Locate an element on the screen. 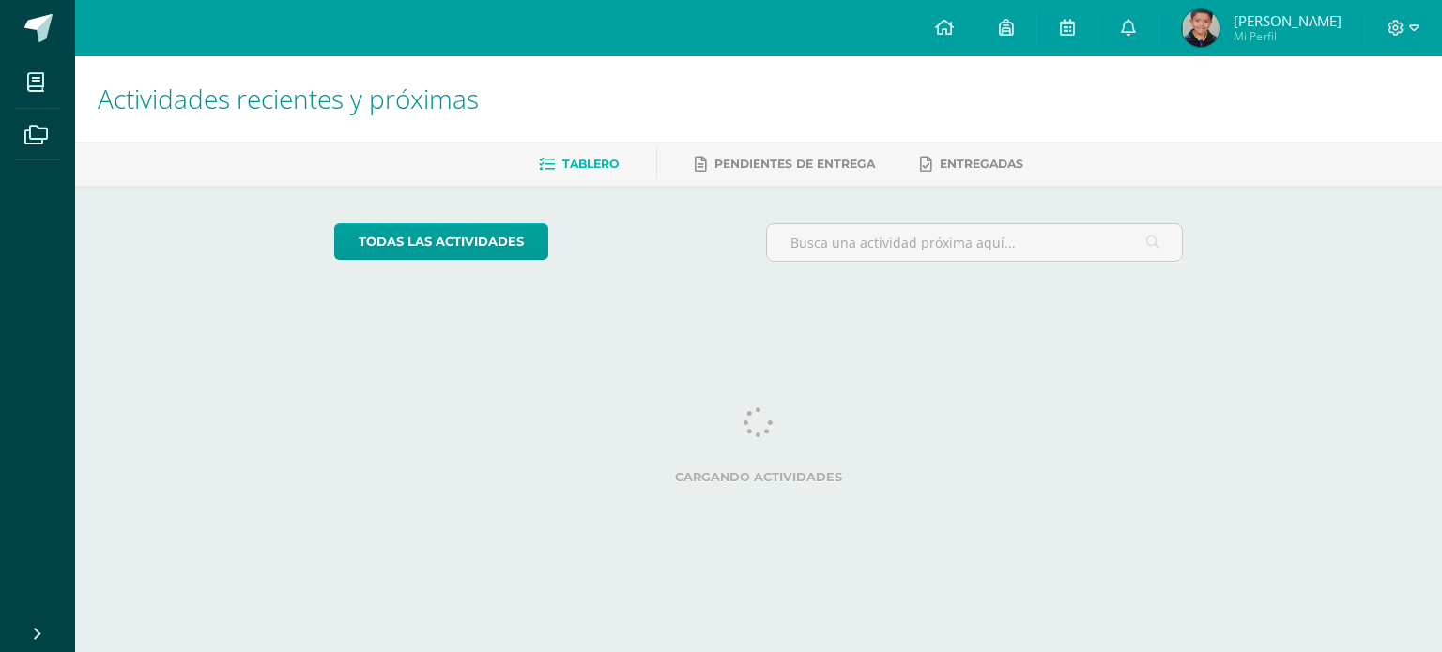 This screenshot has height=652, width=1442. span: Pendientes de entrega is located at coordinates (794, 163).